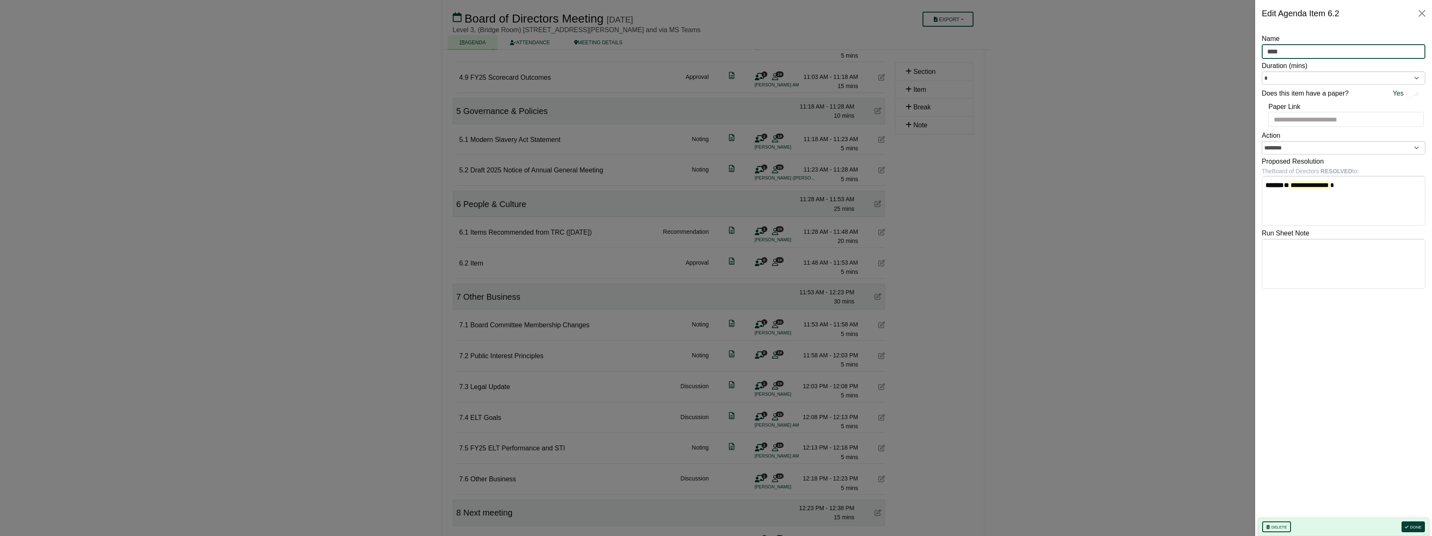 The width and height of the screenshot is (1432, 536). What do you see at coordinates (1271, 136) in the screenshot?
I see `label: Action` at bounding box center [1271, 136].